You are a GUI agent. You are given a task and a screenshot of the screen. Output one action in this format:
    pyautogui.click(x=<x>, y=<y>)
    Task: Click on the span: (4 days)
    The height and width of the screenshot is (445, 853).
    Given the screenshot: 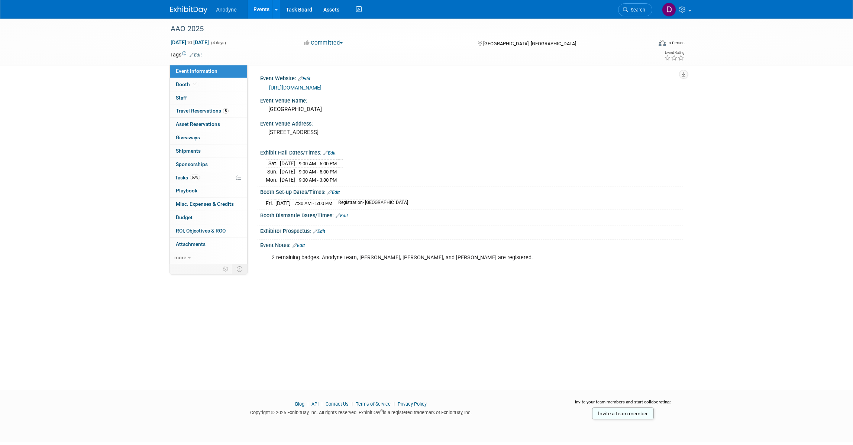 What is the action you would take?
    pyautogui.click(x=218, y=43)
    